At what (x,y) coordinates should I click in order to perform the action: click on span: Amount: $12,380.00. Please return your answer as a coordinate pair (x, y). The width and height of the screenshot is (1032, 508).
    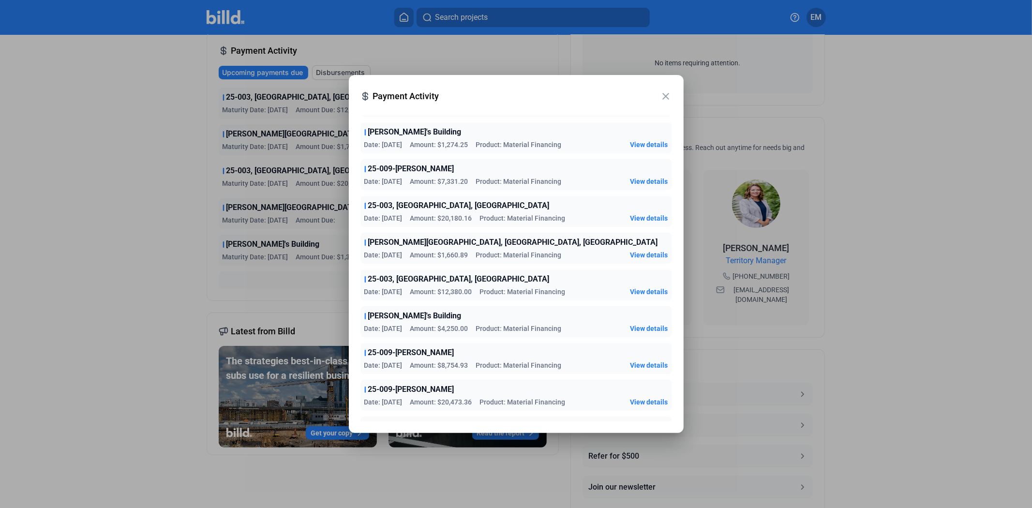
    Looking at the image, I should click on (441, 292).